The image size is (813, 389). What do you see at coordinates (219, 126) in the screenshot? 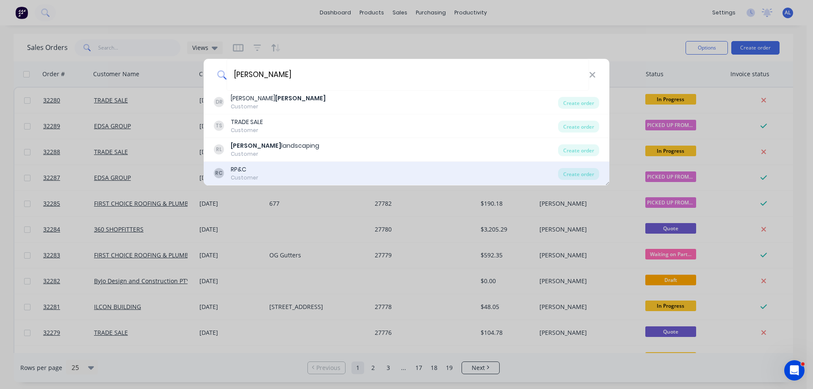
I see `div: TS` at bounding box center [219, 126].